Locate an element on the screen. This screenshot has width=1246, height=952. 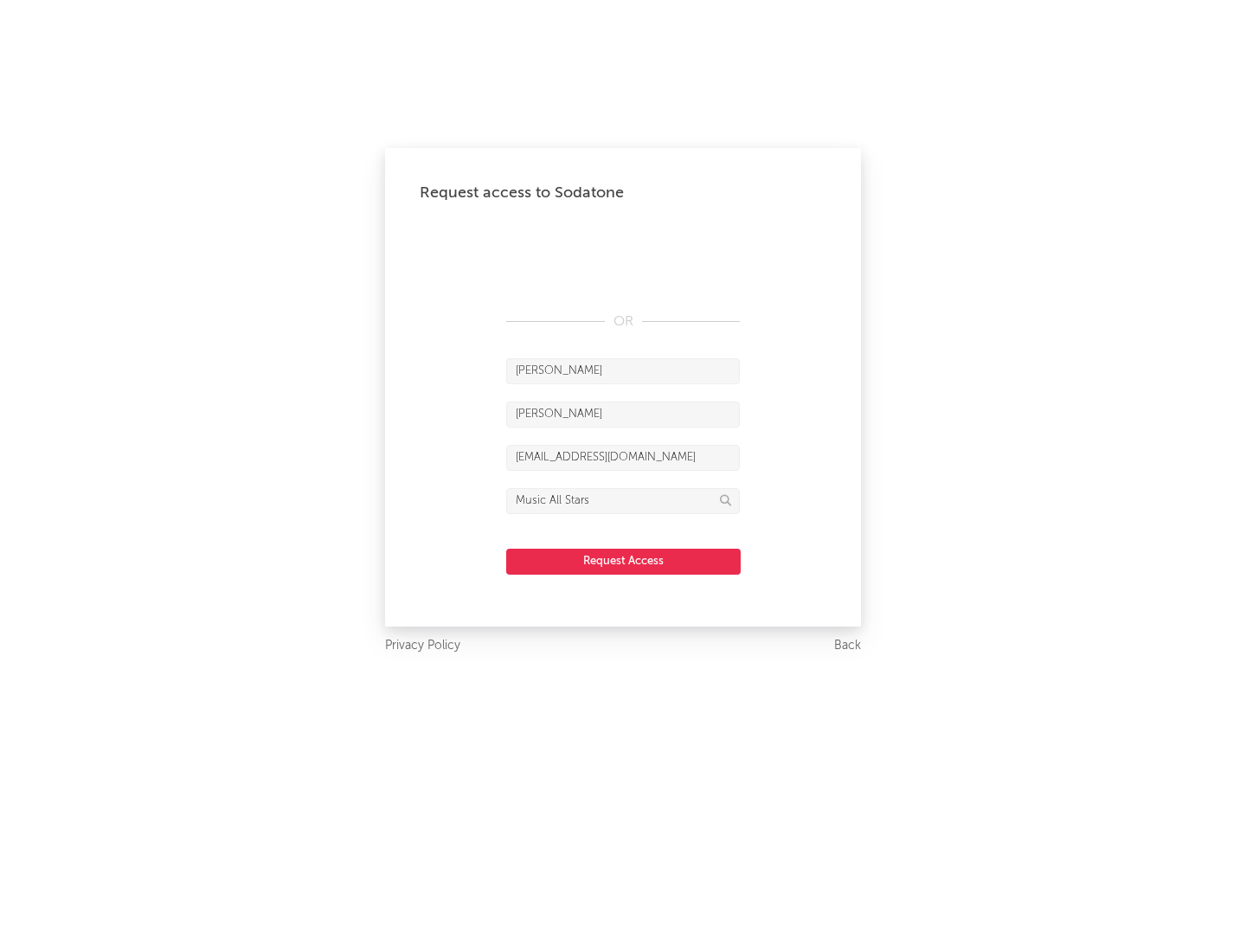
input: Email is located at coordinates (623, 458).